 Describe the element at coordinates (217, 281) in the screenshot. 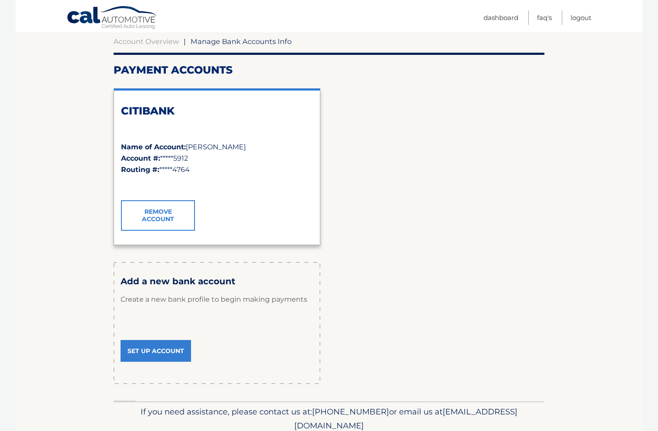

I see `h3: Add a new bank account` at that location.